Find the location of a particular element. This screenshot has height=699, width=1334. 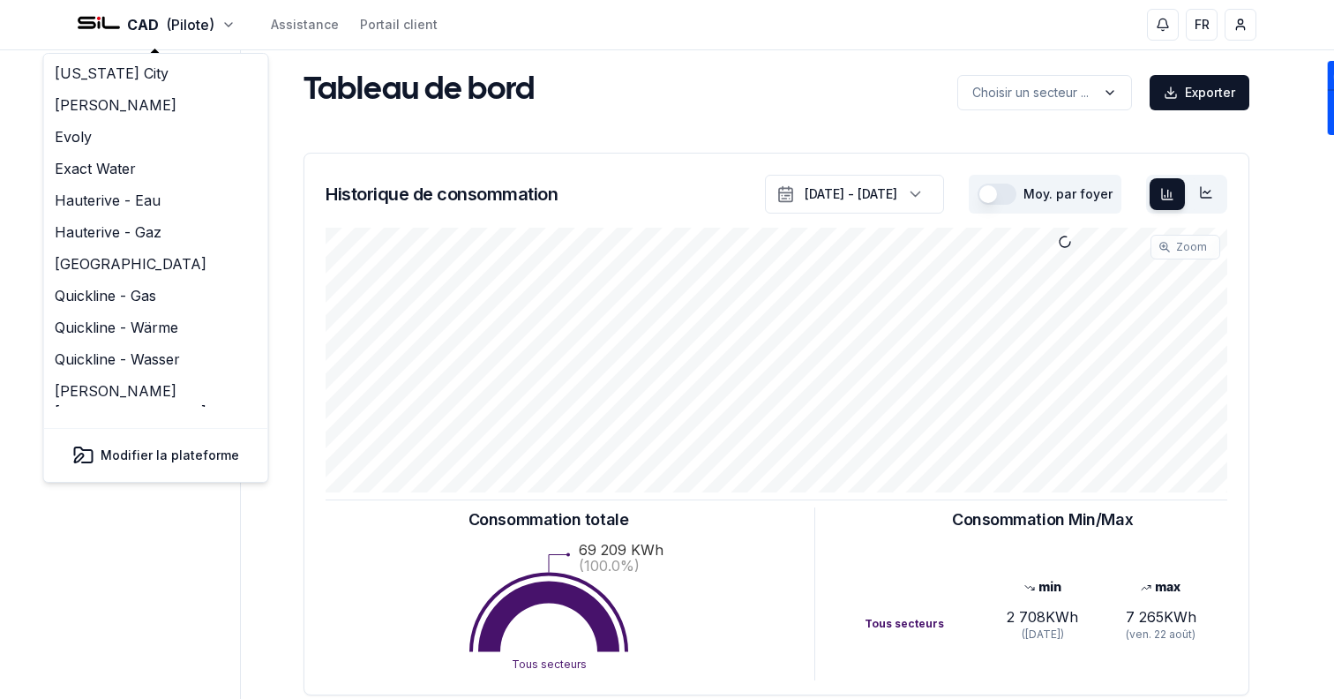

div: max is located at coordinates (1161, 587).